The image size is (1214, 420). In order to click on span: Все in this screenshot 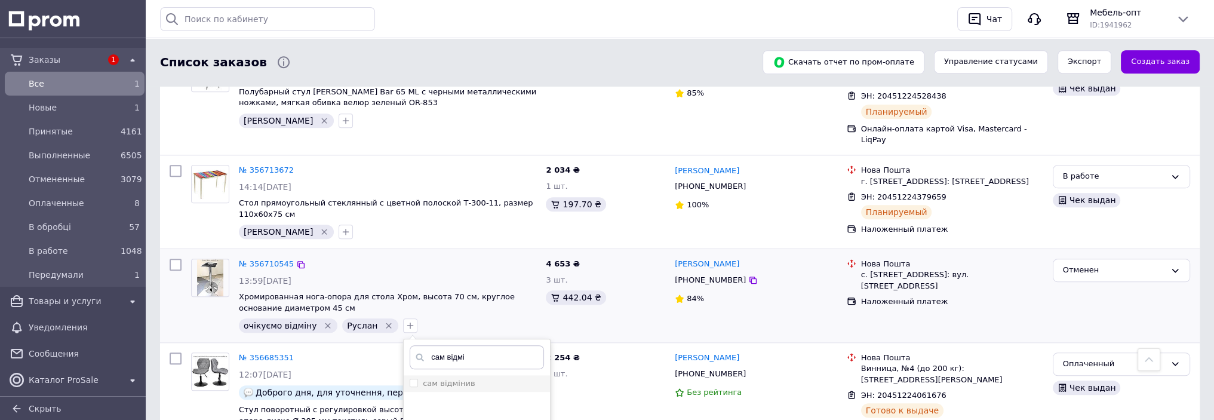, I will do `click(72, 84)`.